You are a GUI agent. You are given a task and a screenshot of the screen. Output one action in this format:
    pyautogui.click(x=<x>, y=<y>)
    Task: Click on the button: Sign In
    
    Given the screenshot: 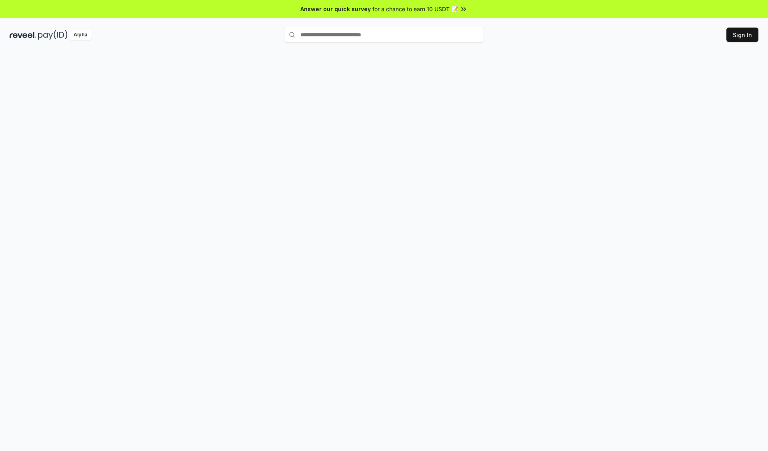 What is the action you would take?
    pyautogui.click(x=742, y=35)
    